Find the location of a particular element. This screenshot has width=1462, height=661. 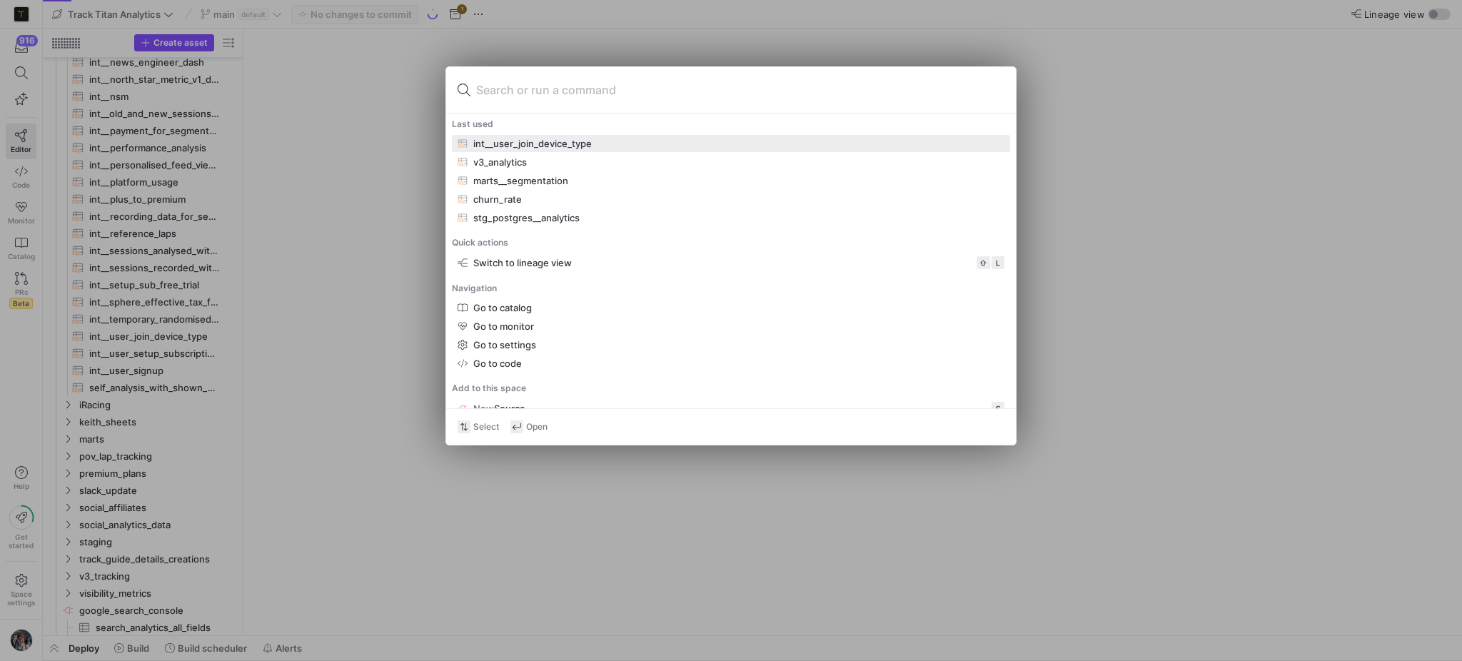

div: churn_rate is located at coordinates (497, 199).